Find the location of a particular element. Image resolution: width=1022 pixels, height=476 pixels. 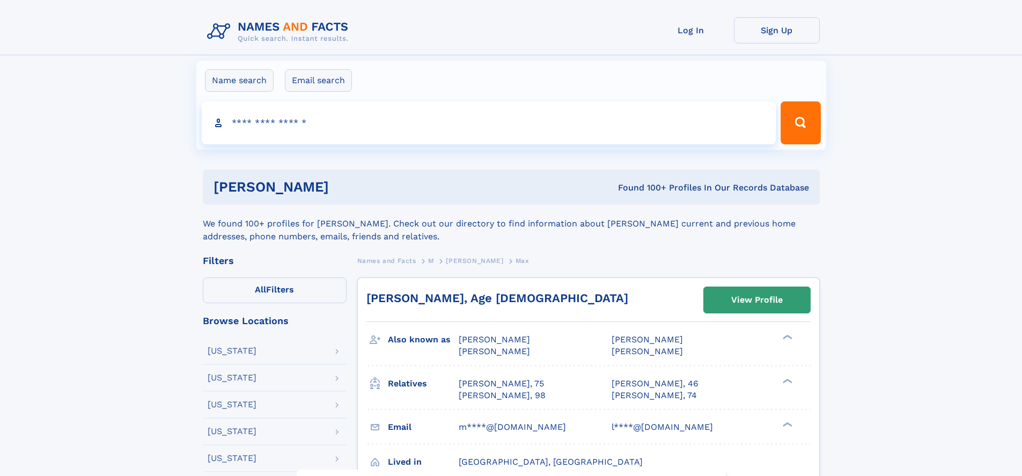

div: Filters is located at coordinates (275, 261).